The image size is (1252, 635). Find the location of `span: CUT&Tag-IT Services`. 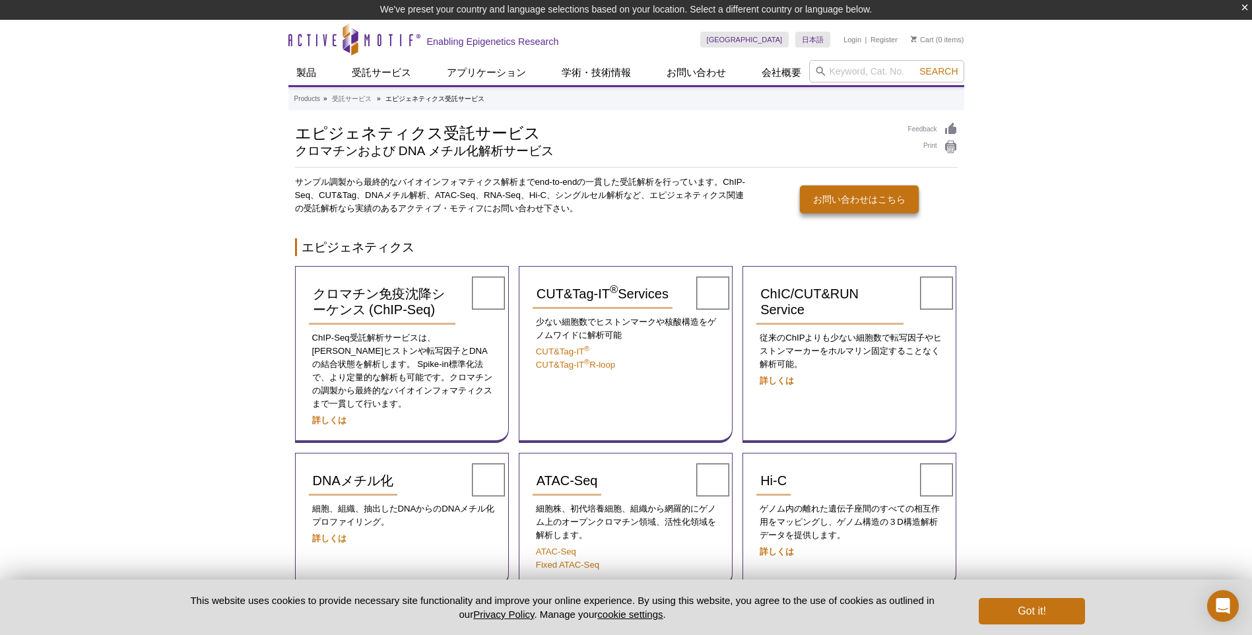

span: CUT&Tag-IT Services is located at coordinates (603, 294).